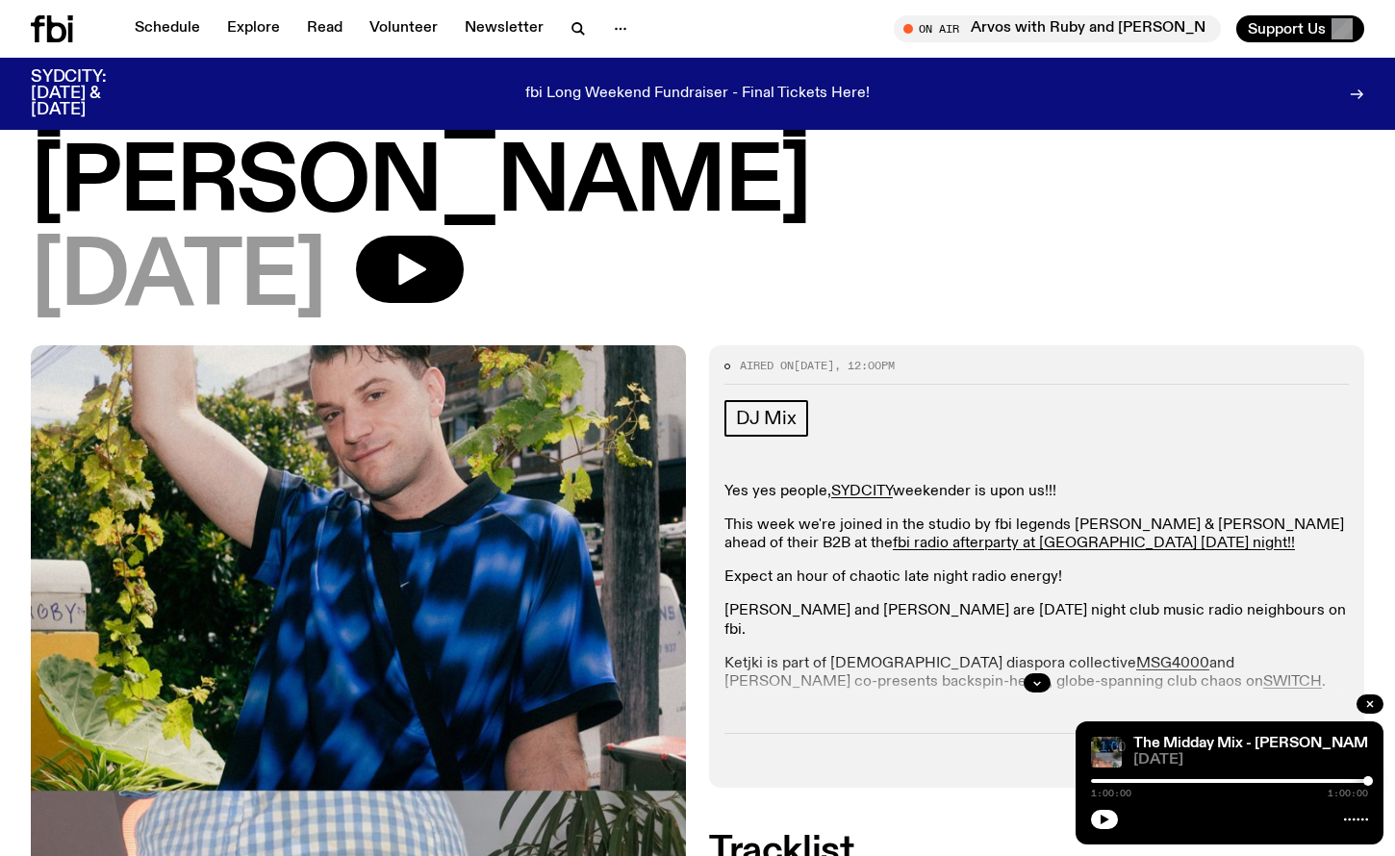  What do you see at coordinates (403, 29) in the screenshot?
I see `a: Volunteer` at bounding box center [403, 29].